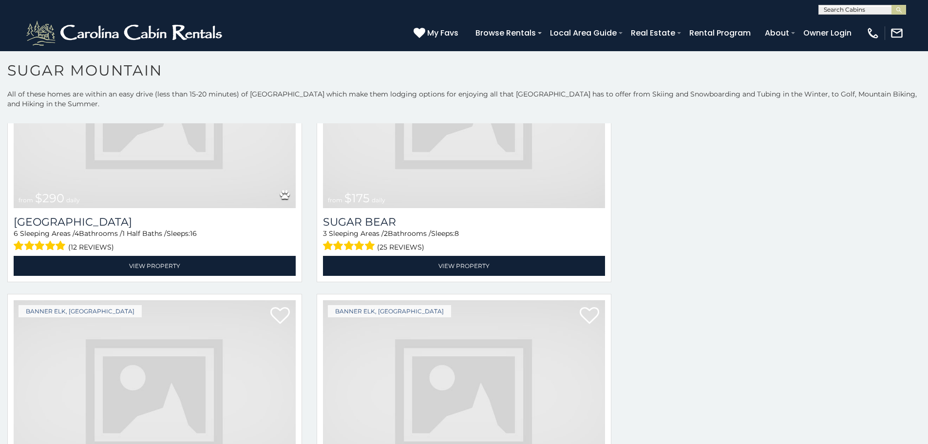 This screenshot has height=444, width=928. I want to click on a: My Favs, so click(437, 33).